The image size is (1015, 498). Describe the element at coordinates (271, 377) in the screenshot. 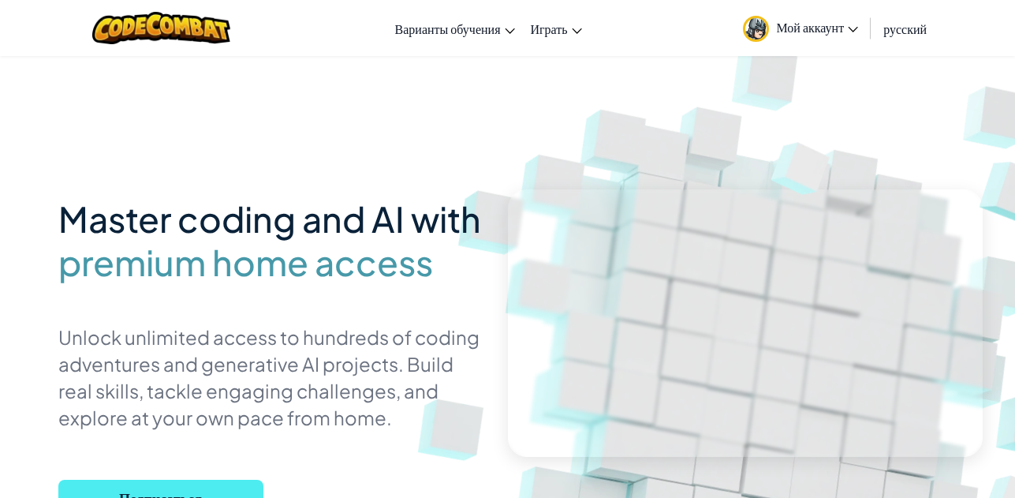

I see `p: Unlock unlimited access to hundreds of coding adventures and generative AI projects. Build real s...` at that location.